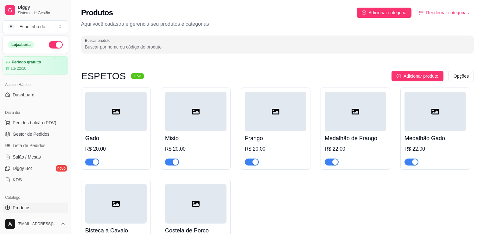 This screenshot has height=234, width=484. Describe the element at coordinates (276, 138) in the screenshot. I see `h4: Frango` at that location.